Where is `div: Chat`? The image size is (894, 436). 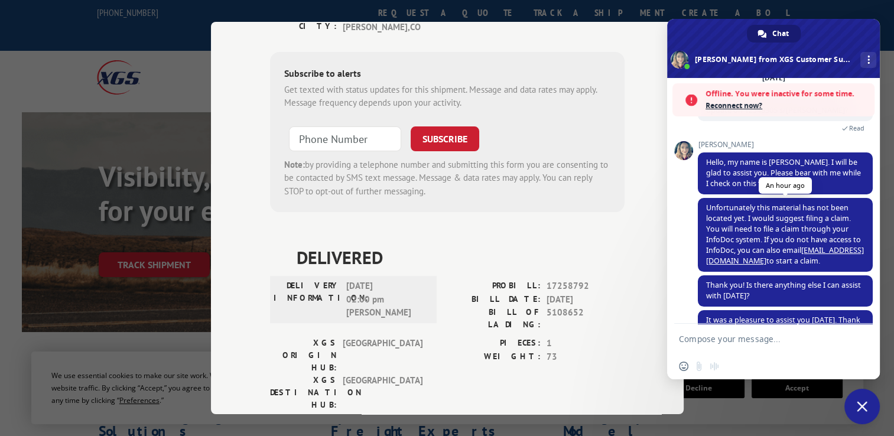
div: Chat is located at coordinates (774, 34).